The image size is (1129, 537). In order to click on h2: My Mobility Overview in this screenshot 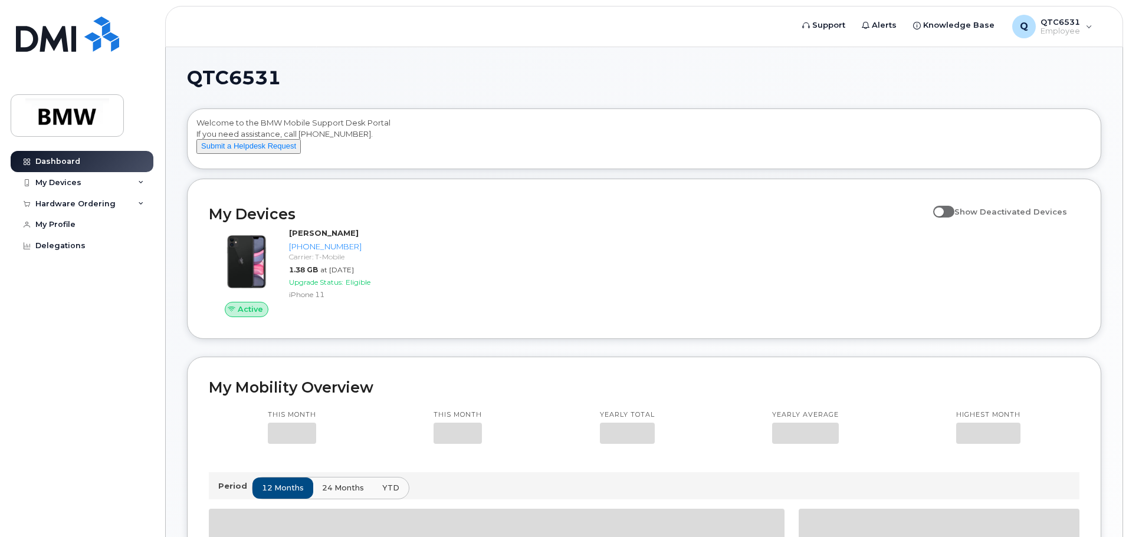, I will do `click(644, 388)`.